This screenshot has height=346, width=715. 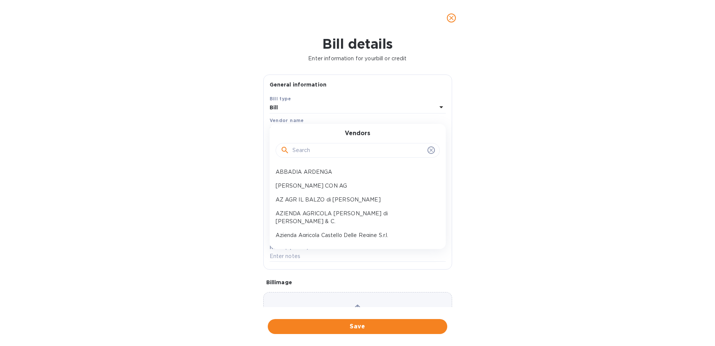 I want to click on input: Search, so click(x=358, y=150).